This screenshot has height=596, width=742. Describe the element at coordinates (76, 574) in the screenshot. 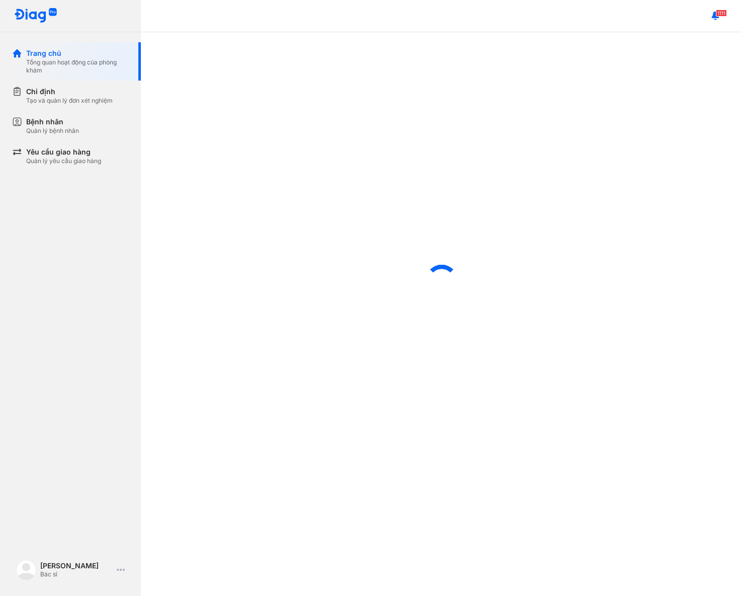

I see `div: Bác sĩ` at that location.